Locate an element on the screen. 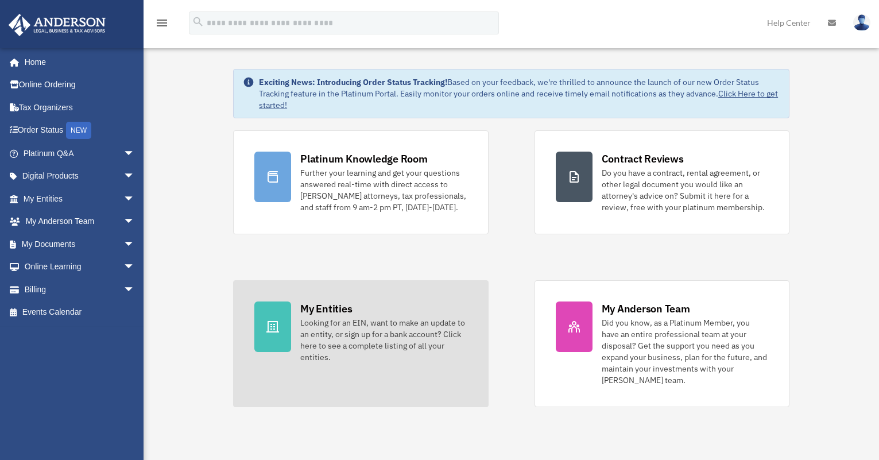 The image size is (879, 460). a: My Entitiesarrow_drop_down is located at coordinates (80, 199).